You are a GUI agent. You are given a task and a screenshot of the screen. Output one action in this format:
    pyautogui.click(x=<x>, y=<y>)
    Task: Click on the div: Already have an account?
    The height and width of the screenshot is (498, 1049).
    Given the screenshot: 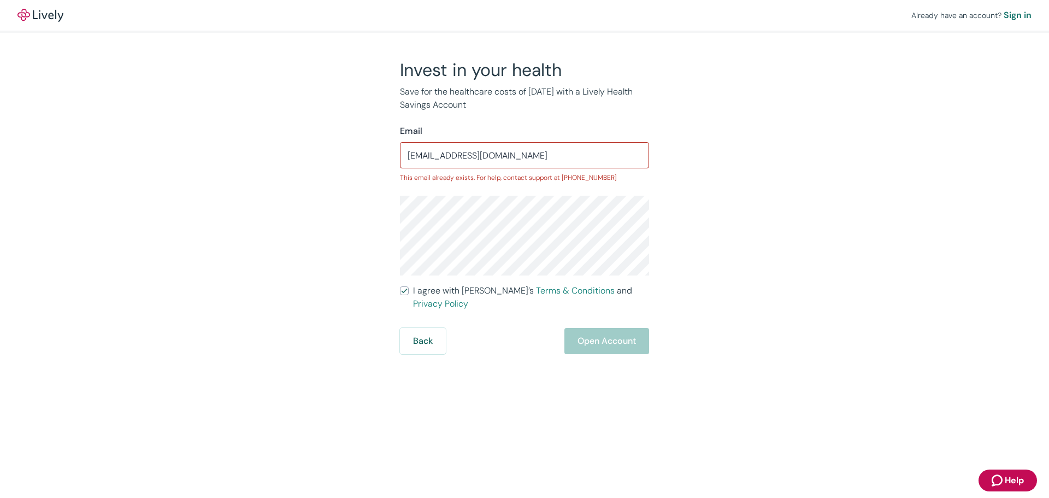 What is the action you would take?
    pyautogui.click(x=971, y=15)
    